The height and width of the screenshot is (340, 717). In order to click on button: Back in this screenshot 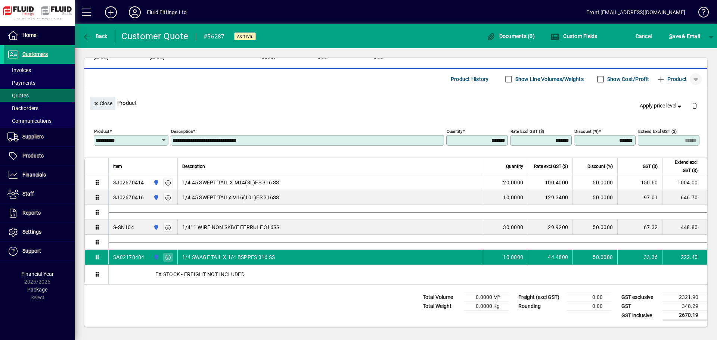, I will do `click(95, 36)`.